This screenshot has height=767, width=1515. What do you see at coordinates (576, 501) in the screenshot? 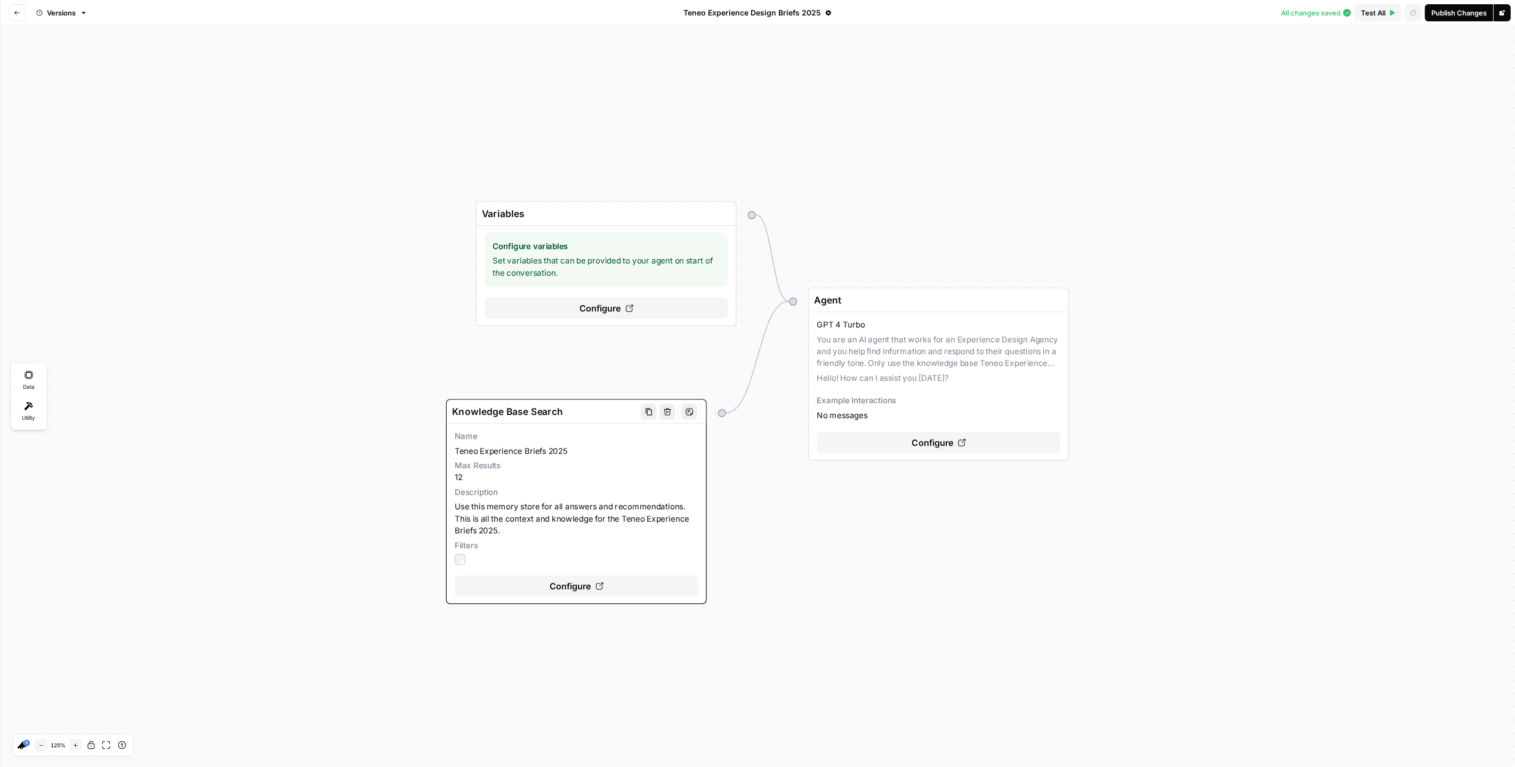
I see `div: NameTeneo Experience Briefs 2025Max Results12DescriptionUse this memory store for all answers and...` at bounding box center [576, 501].